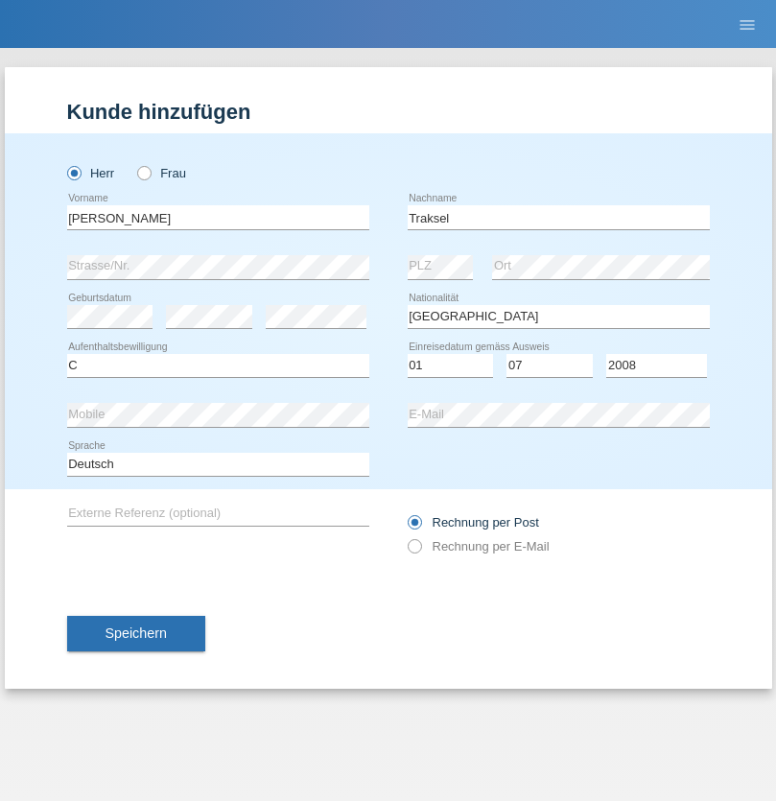  What do you see at coordinates (473, 522) in the screenshot?
I see `label: Rechnung per Post` at bounding box center [473, 522].